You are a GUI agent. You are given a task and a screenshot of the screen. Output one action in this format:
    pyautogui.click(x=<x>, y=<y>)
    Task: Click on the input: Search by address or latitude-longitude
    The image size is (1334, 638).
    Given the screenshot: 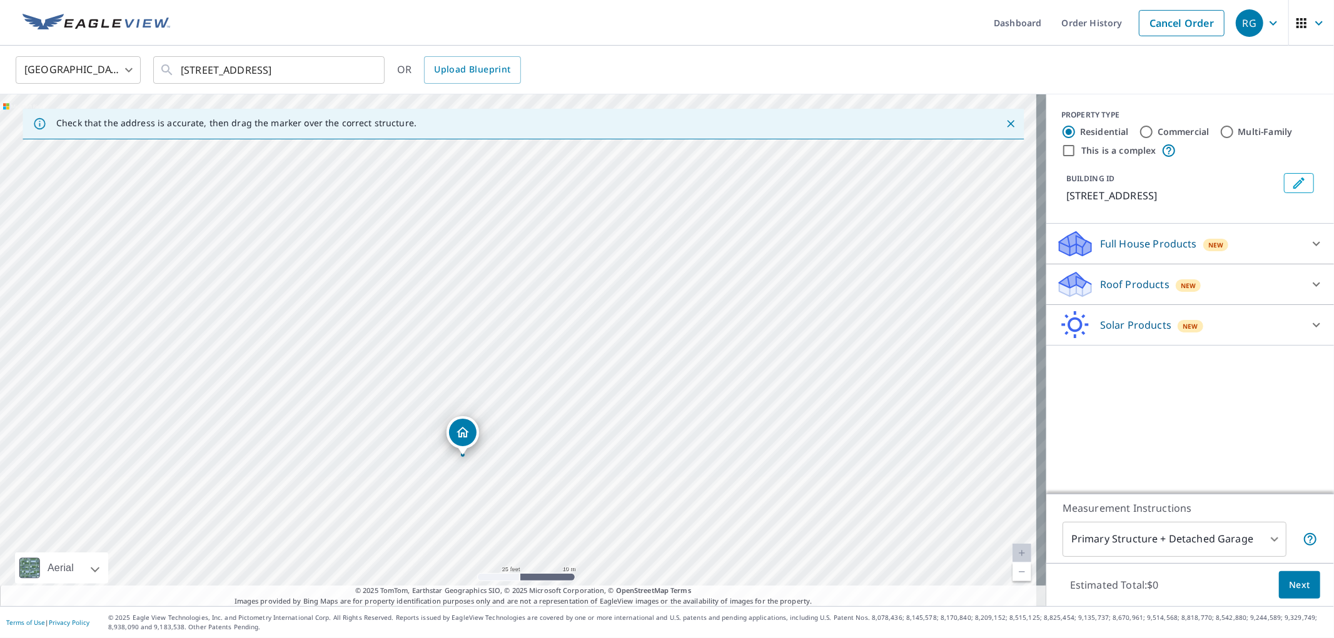 What is the action you would take?
    pyautogui.click(x=269, y=70)
    